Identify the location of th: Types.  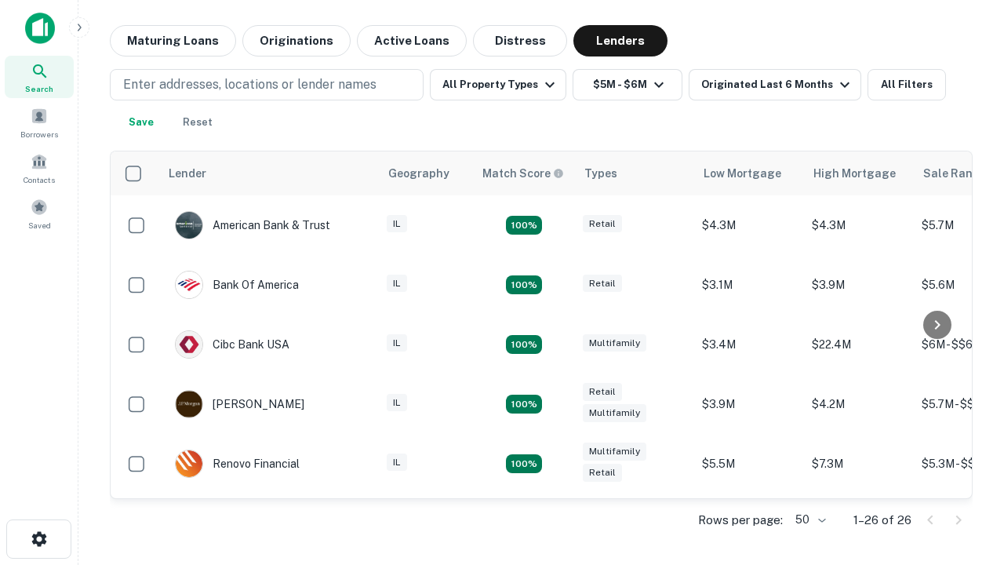
(635, 173).